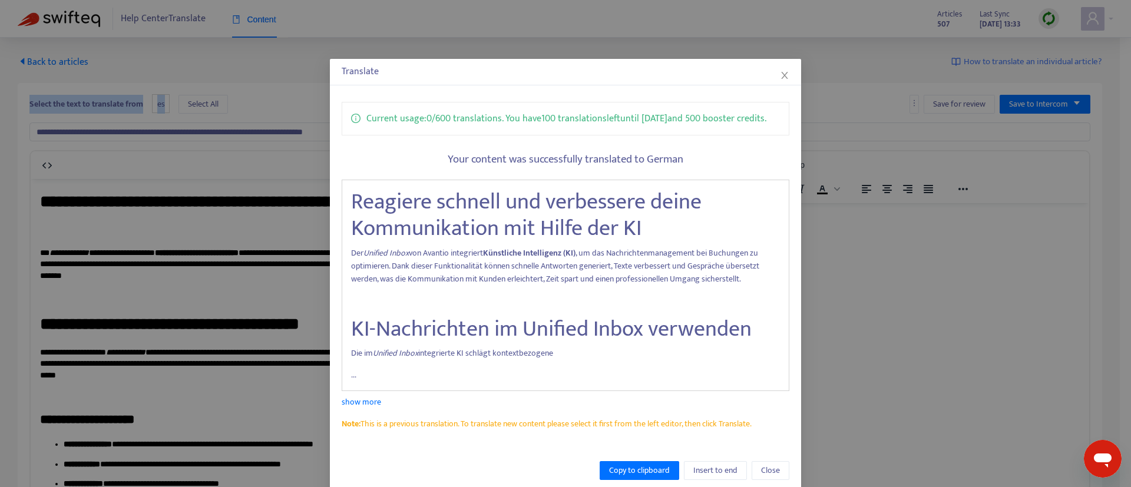 The image size is (1131, 487). Describe the element at coordinates (639, 471) in the screenshot. I see `button: Copy to clipboard` at that location.